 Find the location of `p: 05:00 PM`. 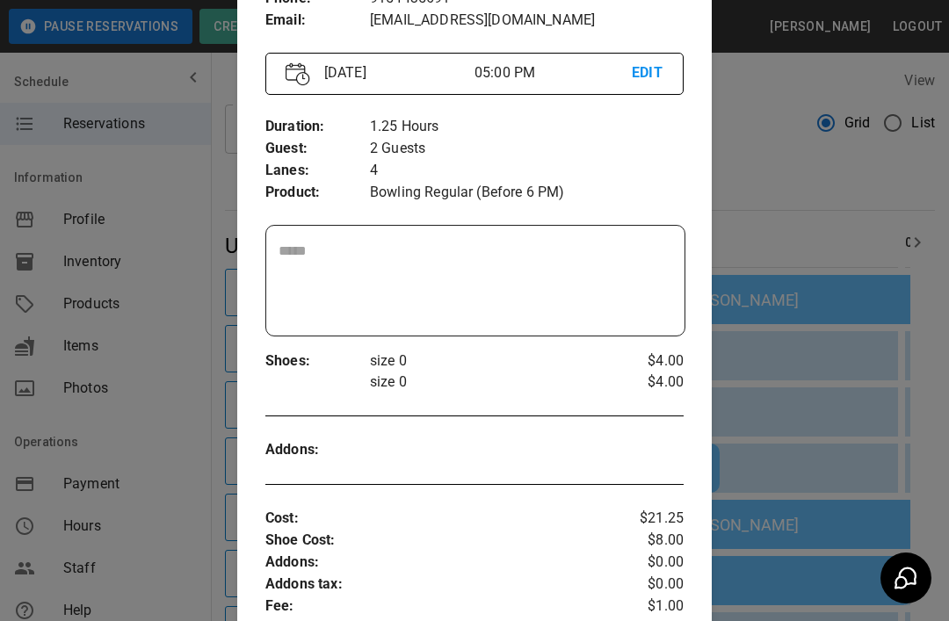

p: 05:00 PM is located at coordinates (552, 73).